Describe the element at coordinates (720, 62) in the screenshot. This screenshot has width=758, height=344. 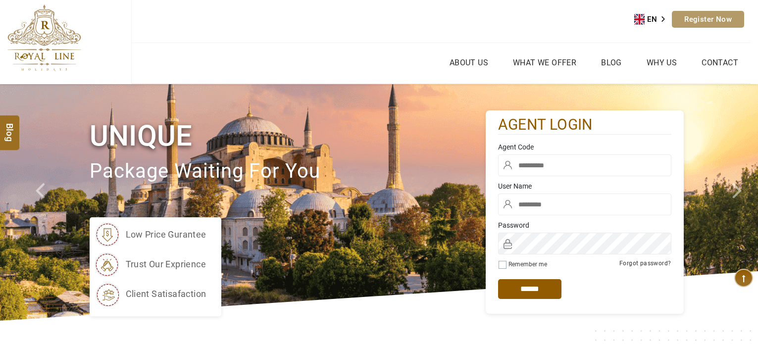
I see `a: Contact` at that location.